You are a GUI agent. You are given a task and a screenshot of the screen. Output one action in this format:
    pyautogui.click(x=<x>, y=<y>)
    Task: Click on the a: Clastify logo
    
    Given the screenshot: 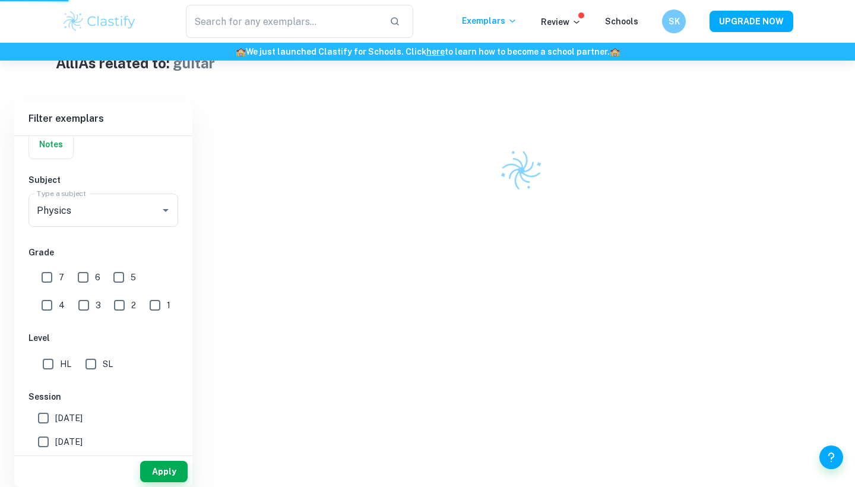 What is the action you would take?
    pyautogui.click(x=99, y=21)
    